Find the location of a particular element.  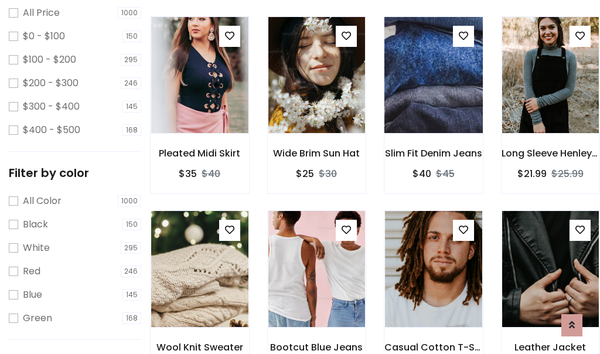

h6: Wide Brim Sun Hat is located at coordinates (317, 153).